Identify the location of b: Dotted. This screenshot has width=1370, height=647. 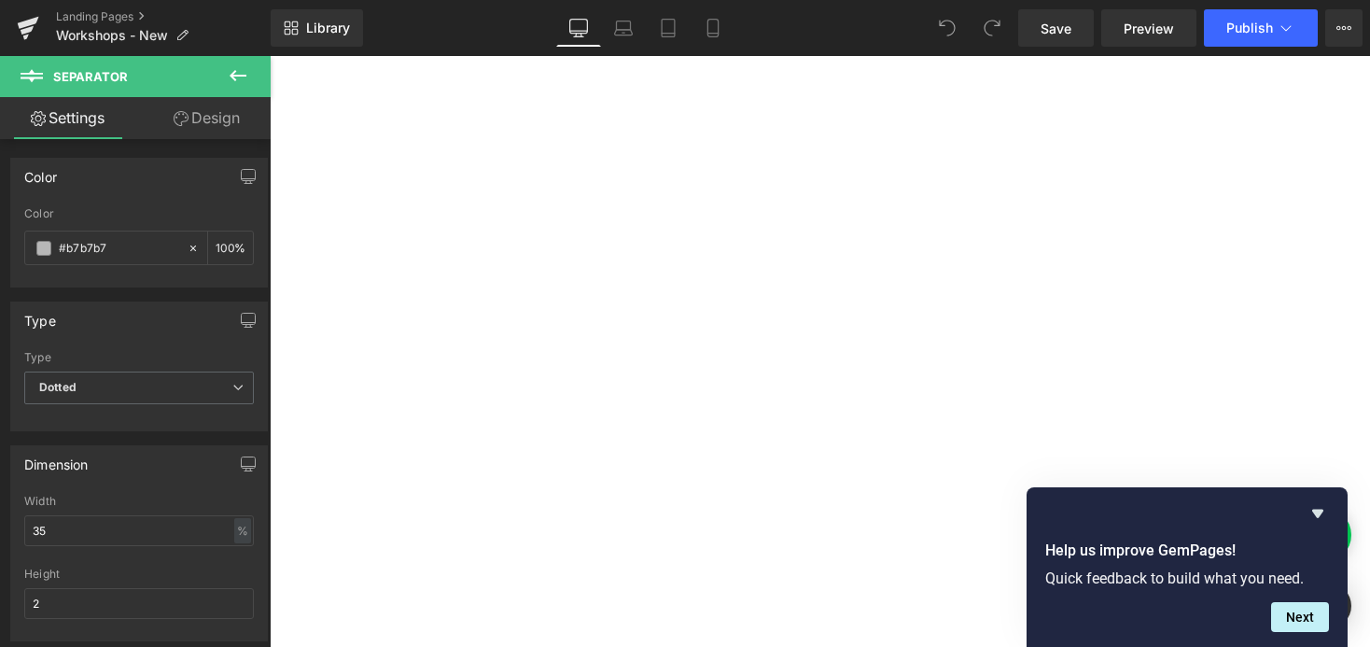
(58, 386).